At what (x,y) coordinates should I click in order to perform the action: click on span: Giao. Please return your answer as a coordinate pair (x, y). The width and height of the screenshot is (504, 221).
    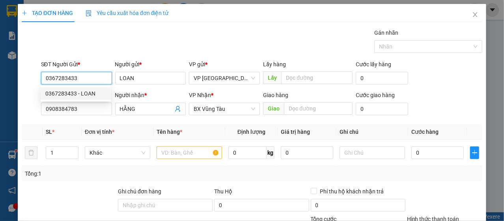
    Looking at the image, I should click on (273, 108).